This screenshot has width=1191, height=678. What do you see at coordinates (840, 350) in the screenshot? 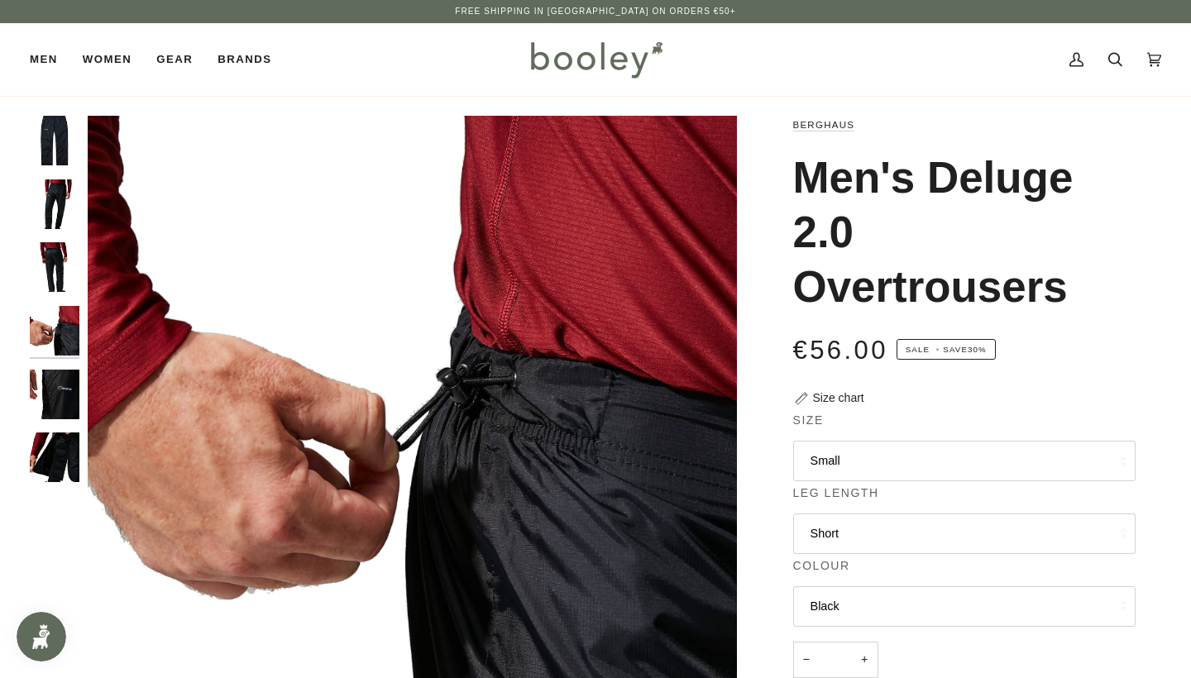
I see `span: €56.00` at bounding box center [840, 350].